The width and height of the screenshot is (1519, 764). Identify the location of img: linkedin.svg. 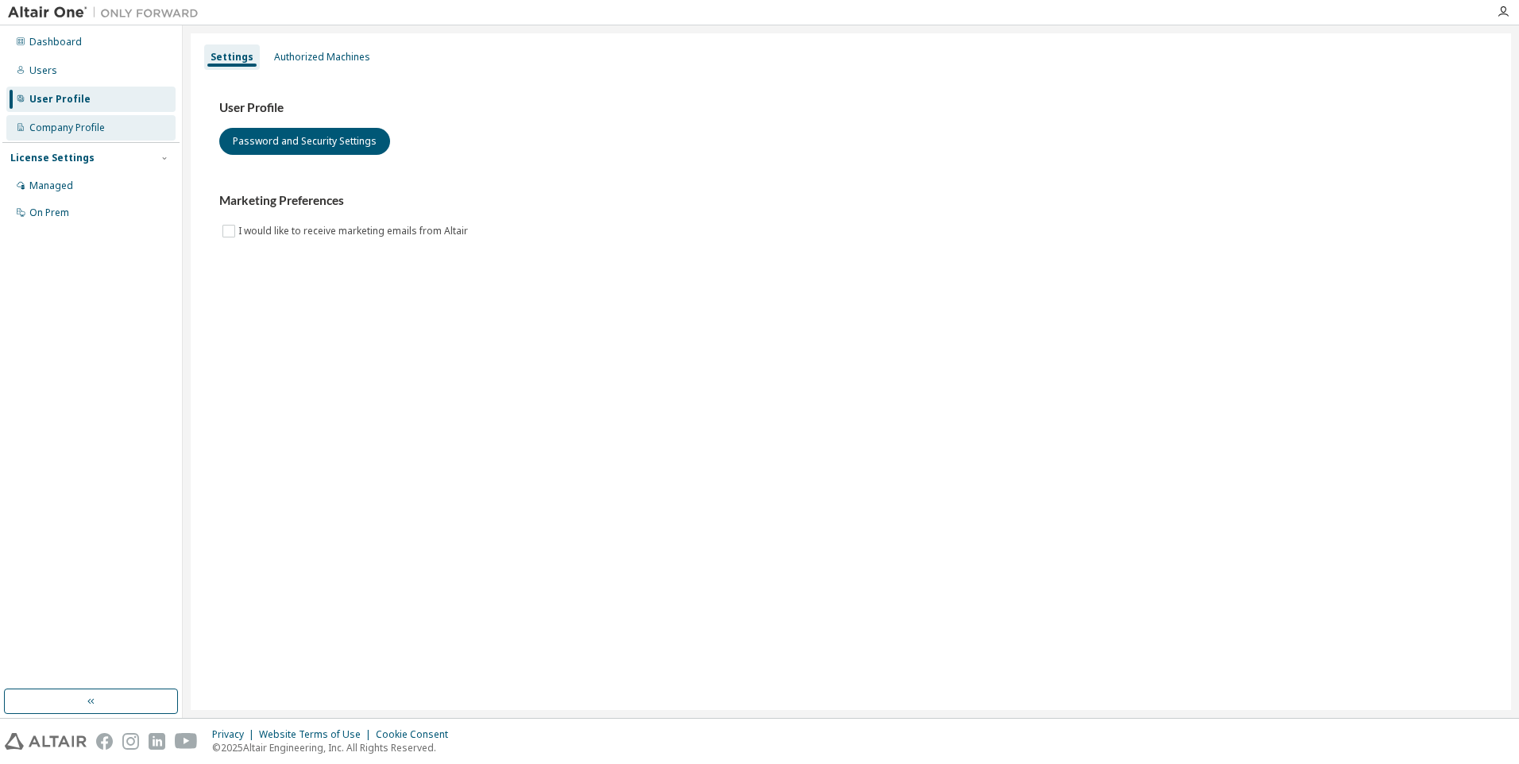
(156, 741).